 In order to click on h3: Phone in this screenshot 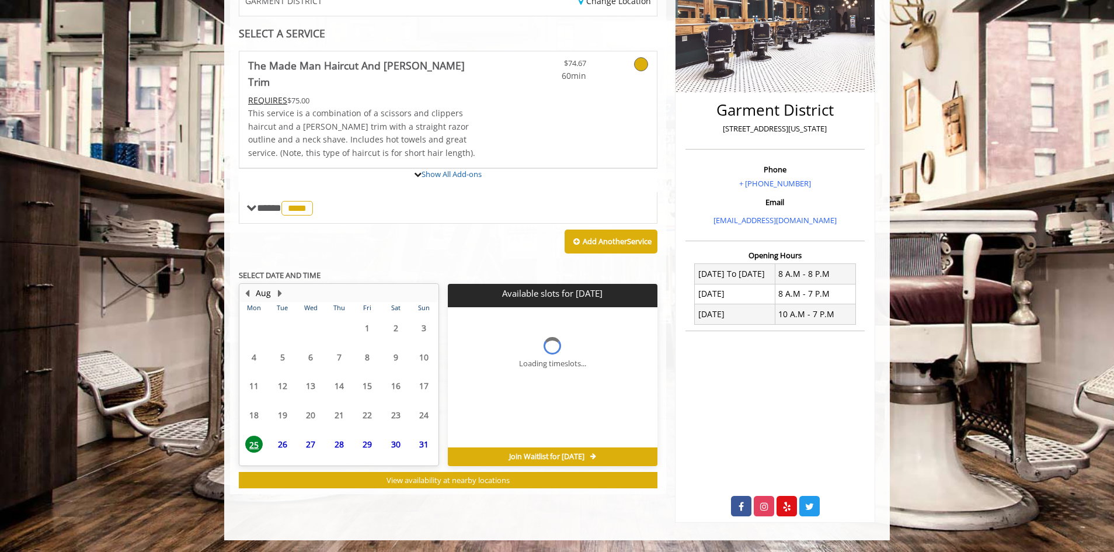, I will do `click(775, 169)`.